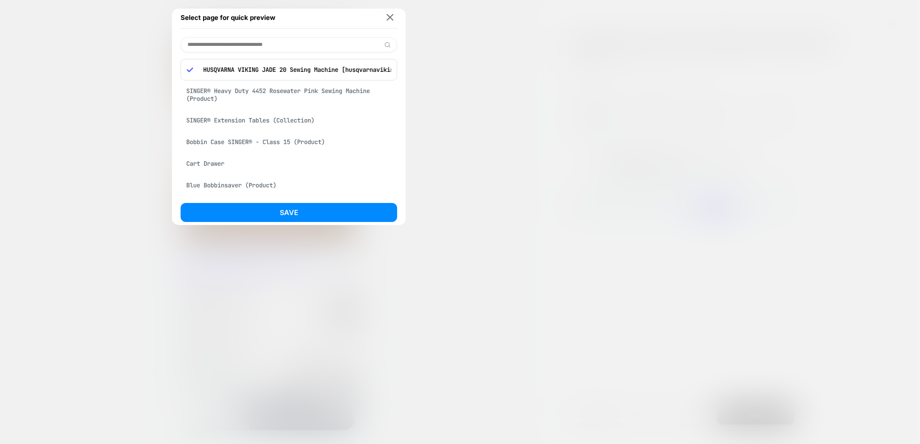  What do you see at coordinates (390, 17) in the screenshot?
I see `img: close` at bounding box center [390, 17].